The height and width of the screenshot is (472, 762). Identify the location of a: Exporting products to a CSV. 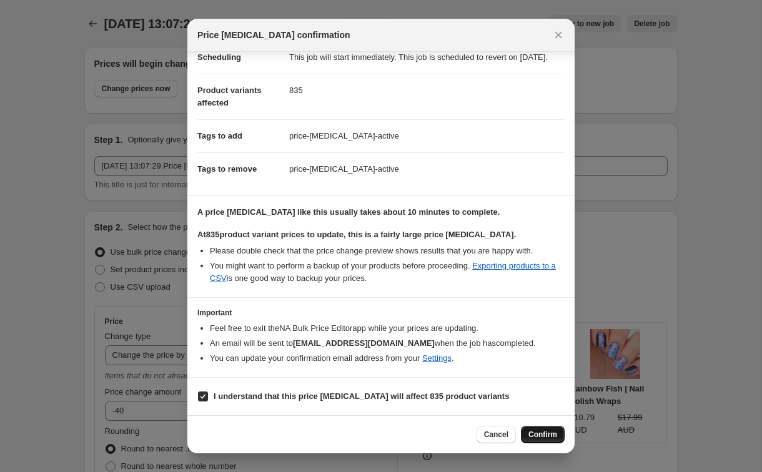
(383, 272).